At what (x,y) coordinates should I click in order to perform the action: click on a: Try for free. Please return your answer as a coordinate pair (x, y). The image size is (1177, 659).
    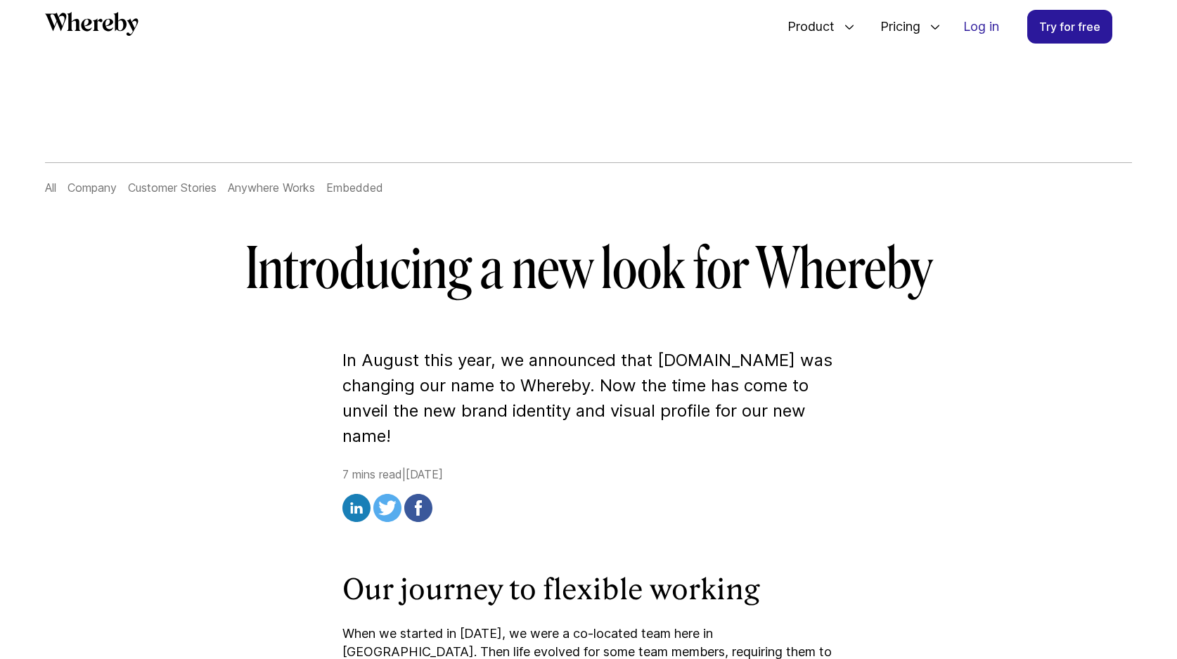
    Looking at the image, I should click on (1069, 27).